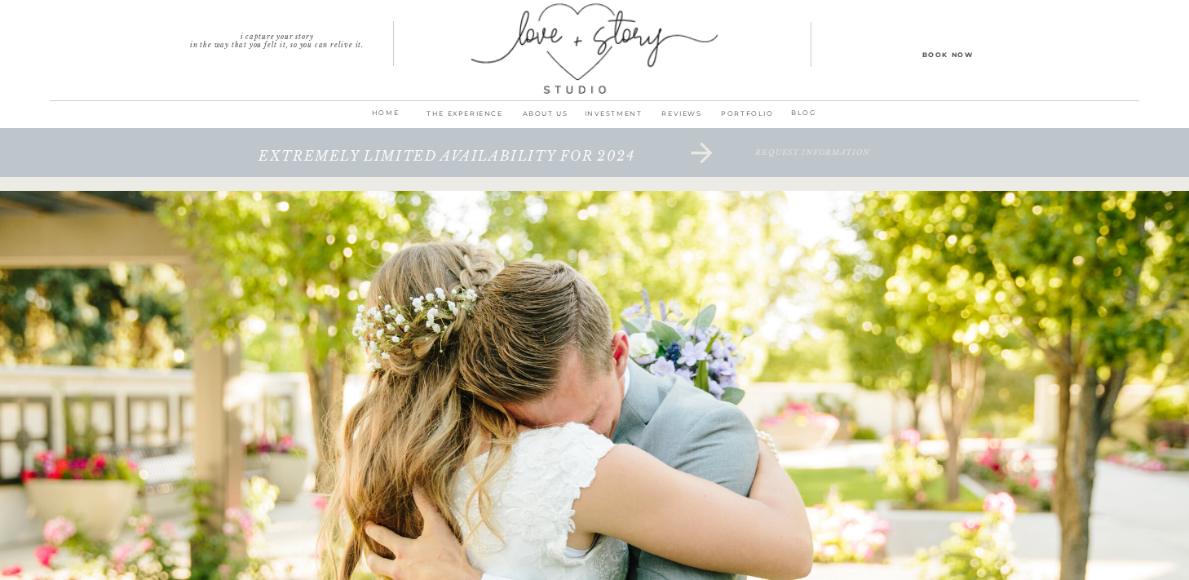  Describe the element at coordinates (385, 117) in the screenshot. I see `a: home` at that location.